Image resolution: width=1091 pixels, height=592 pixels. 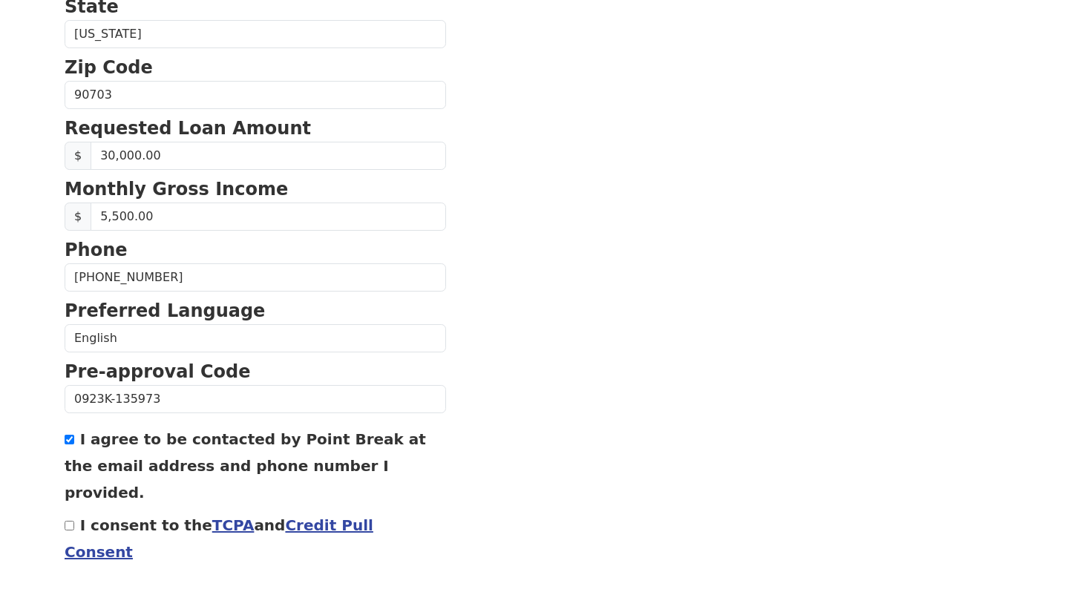 What do you see at coordinates (245, 466) in the screenshot?
I see `label: I agree to be contacted by Point Break at the email address and phone number I provided.` at bounding box center [245, 466].